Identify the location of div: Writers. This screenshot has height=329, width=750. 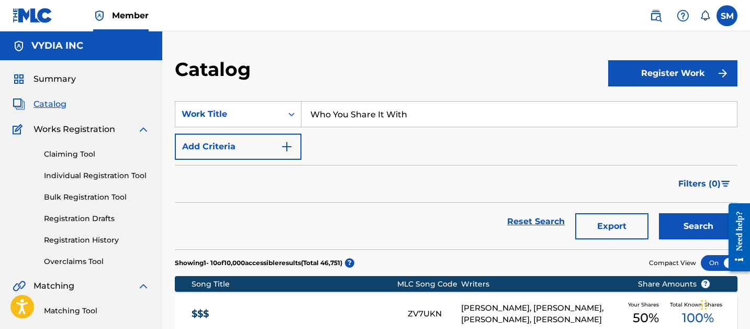
(541, 284).